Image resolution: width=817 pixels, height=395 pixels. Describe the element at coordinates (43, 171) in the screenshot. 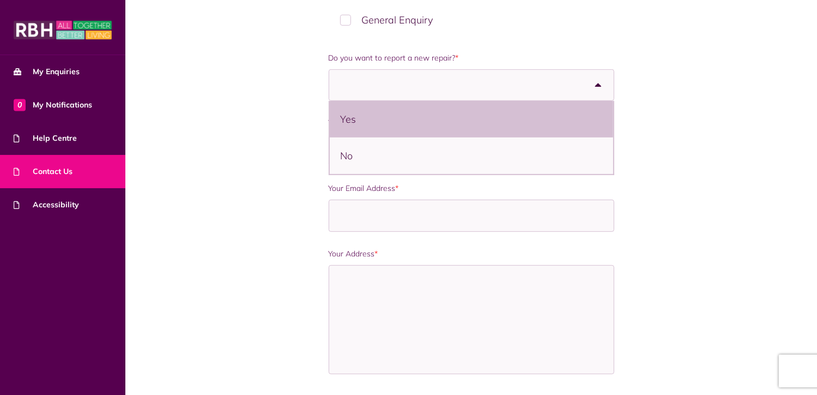

I see `span: Contact Us` at that location.